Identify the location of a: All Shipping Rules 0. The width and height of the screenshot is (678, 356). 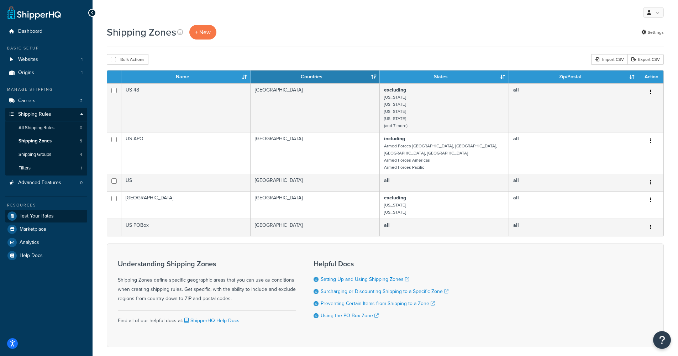
(46, 128).